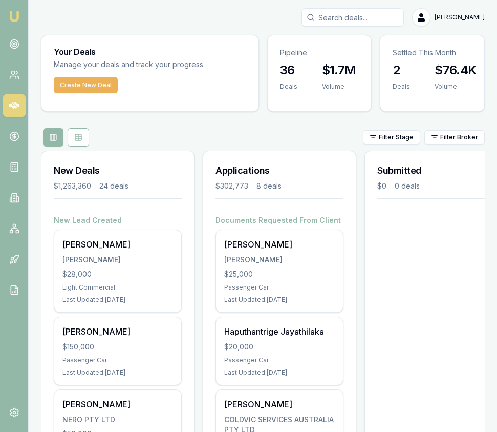 The width and height of the screenshot is (497, 432). I want to click on span: Filter Broker, so click(459, 137).